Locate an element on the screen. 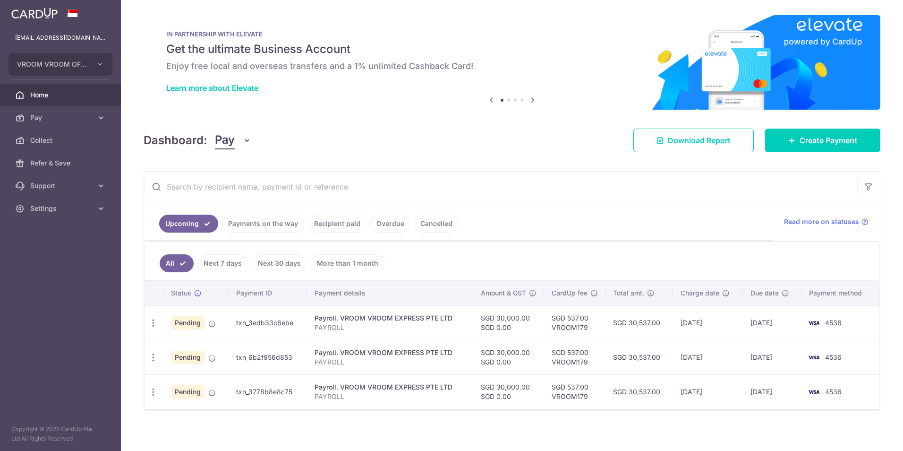  span: Refer & Save is located at coordinates (61, 163).